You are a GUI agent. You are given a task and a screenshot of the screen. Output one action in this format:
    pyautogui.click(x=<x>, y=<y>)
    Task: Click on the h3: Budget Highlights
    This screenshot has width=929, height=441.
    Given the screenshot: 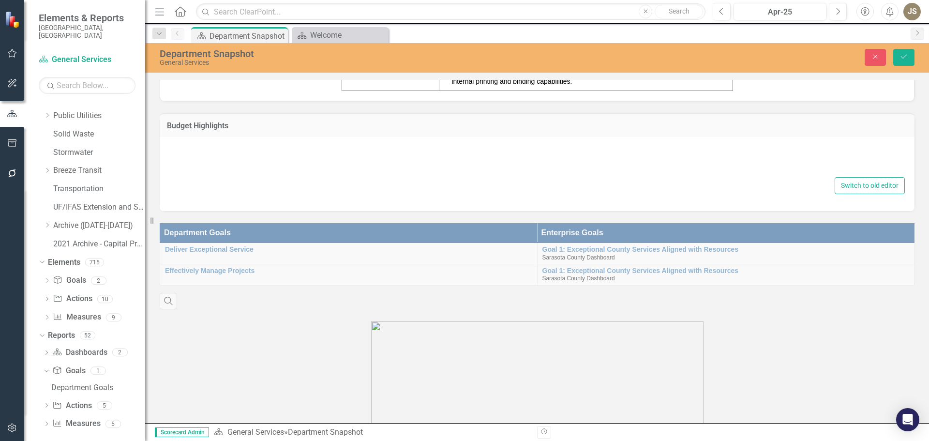 What is the action you would take?
    pyautogui.click(x=537, y=126)
    